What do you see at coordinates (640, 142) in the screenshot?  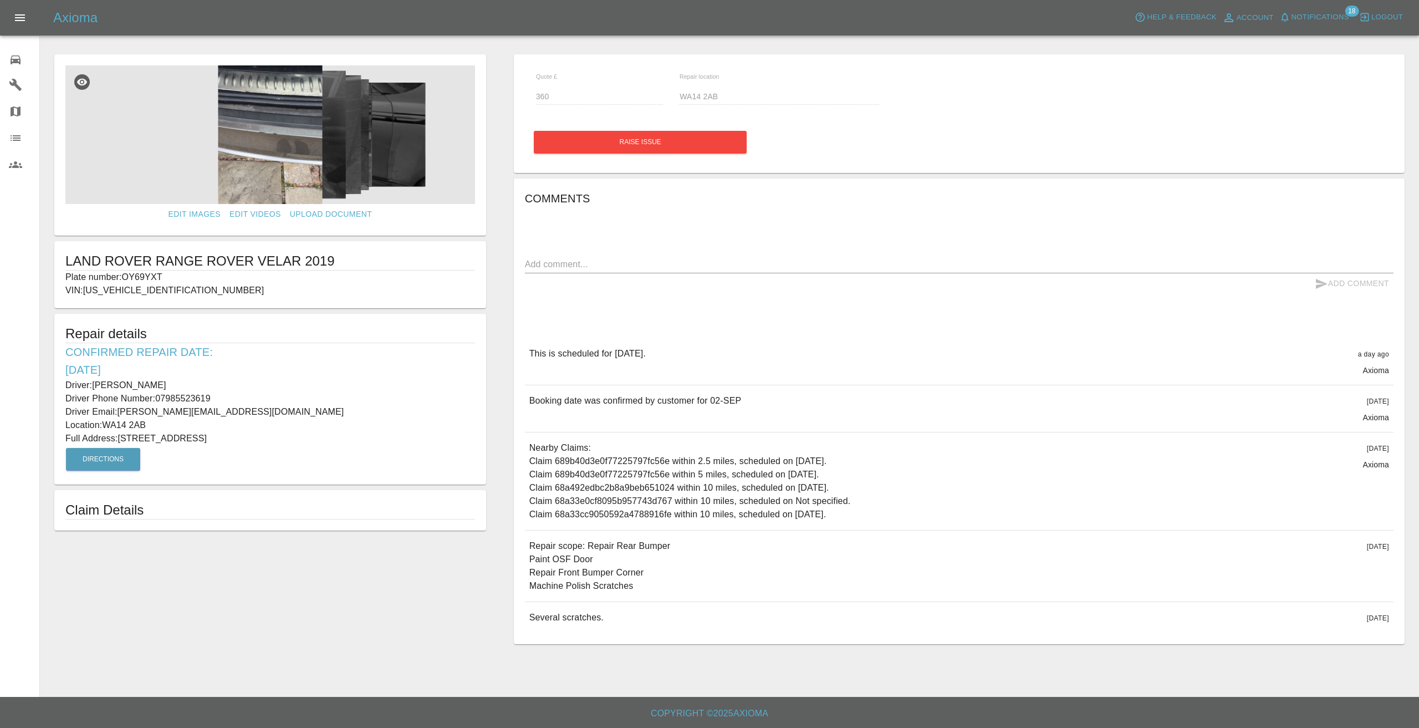 I see `button: Raise issue` at bounding box center [640, 142].